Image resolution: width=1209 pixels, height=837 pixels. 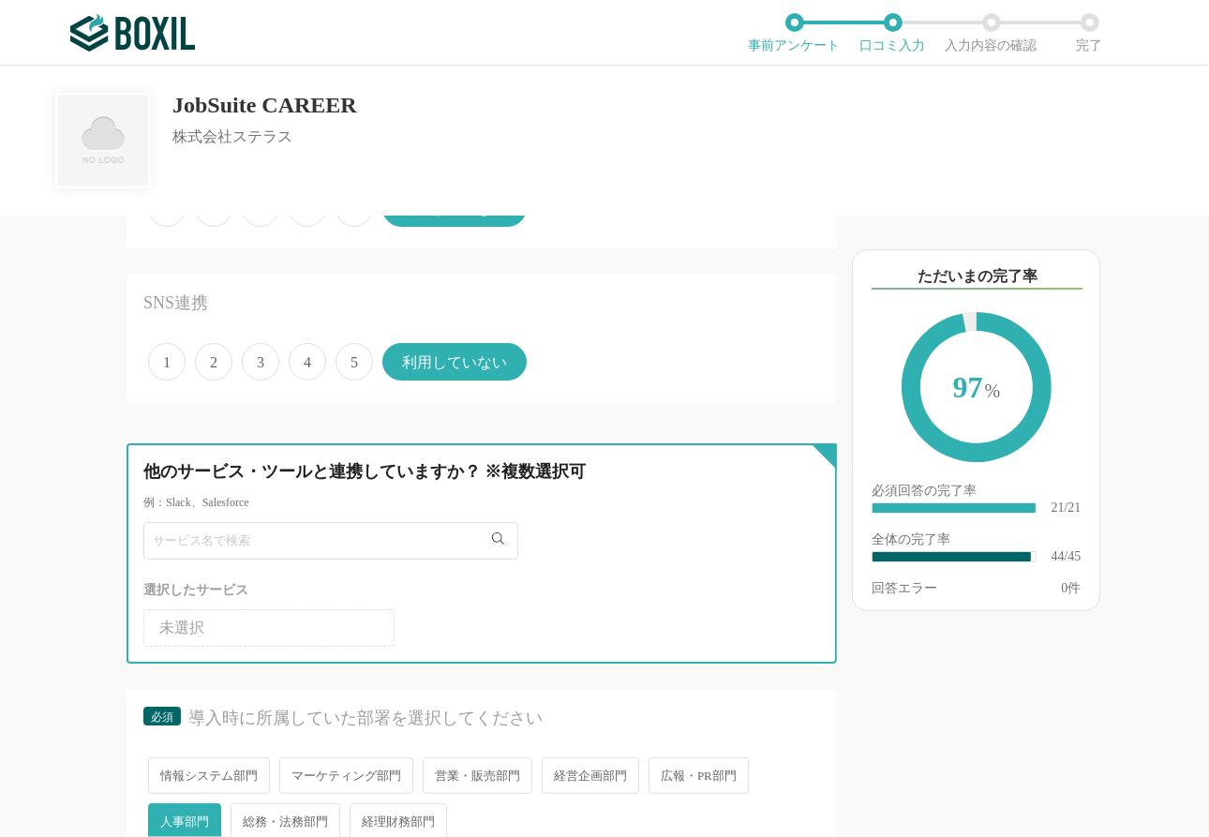 I want to click on div: 回答エラー, so click(x=904, y=588).